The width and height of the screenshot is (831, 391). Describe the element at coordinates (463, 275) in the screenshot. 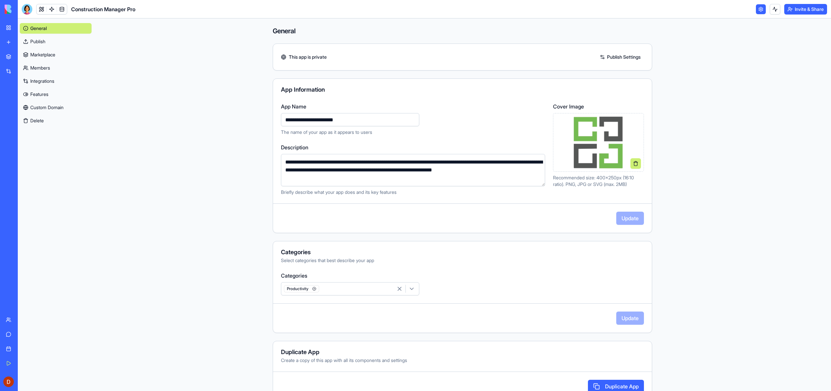

I see `label: Categories` at that location.